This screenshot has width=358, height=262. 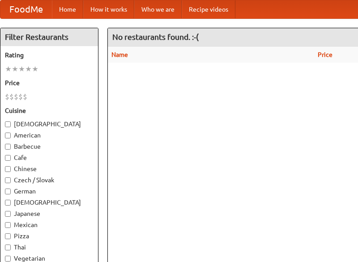 I want to click on input: American, so click(x=8, y=135).